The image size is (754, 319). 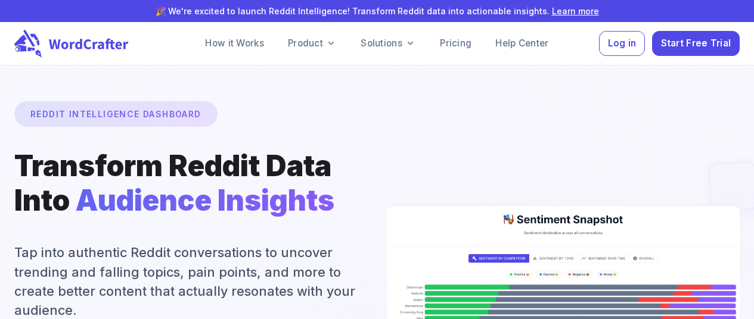 I want to click on a: Learn more, so click(x=575, y=11).